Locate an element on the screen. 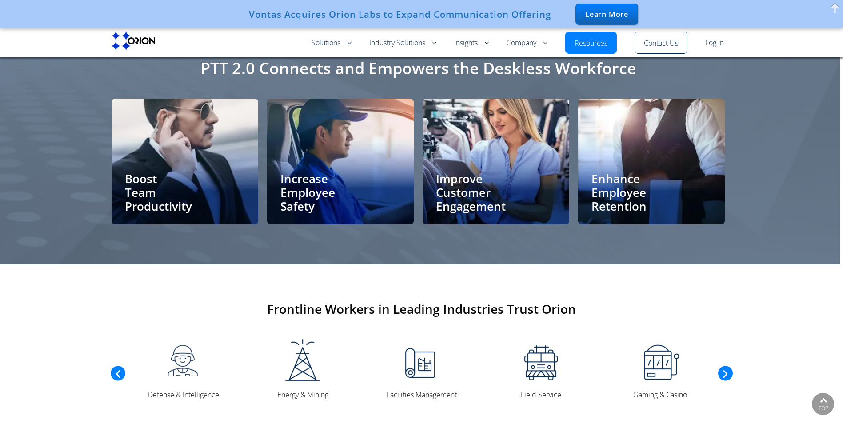 The image size is (843, 424). div: Vontas Acquires Orion Labs to Expand Communication Offering is located at coordinates (400, 14).